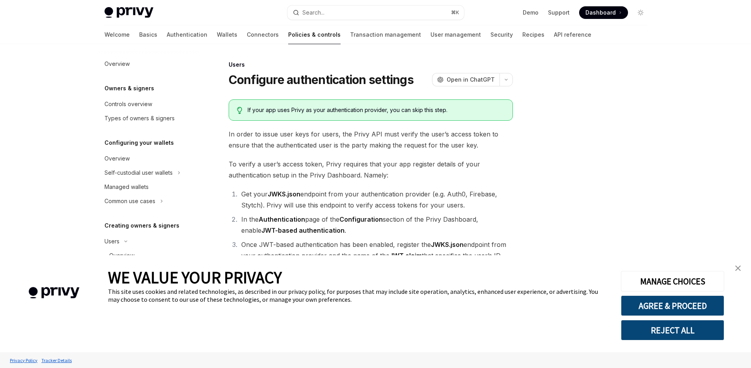 The image size is (751, 368). Describe the element at coordinates (282, 219) in the screenshot. I see `strong: Authentication` at that location.